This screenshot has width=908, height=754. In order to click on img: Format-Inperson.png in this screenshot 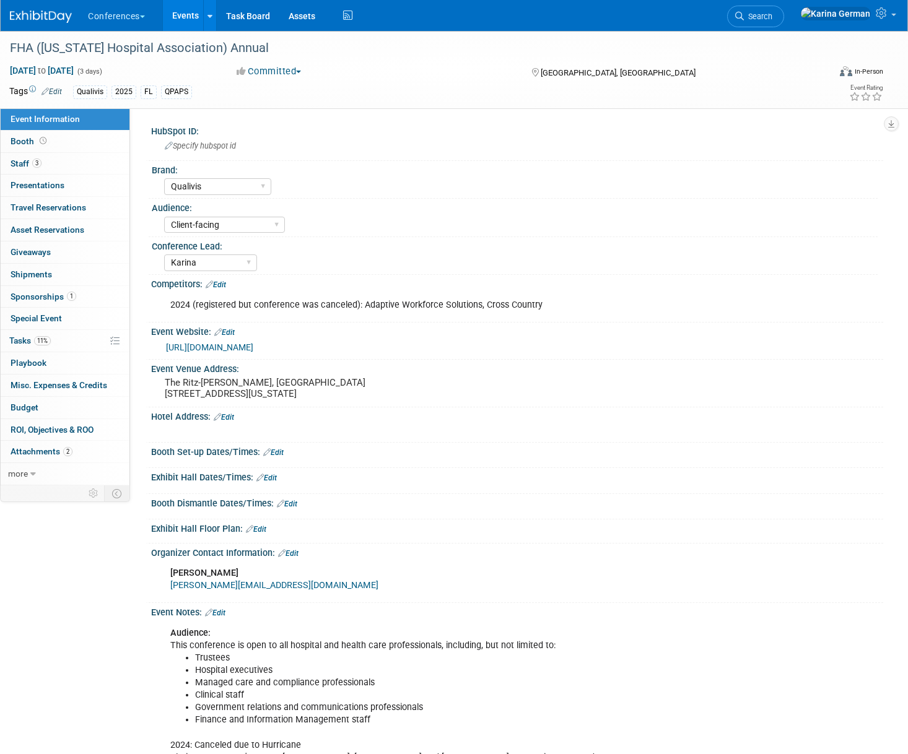, I will do `click(846, 71)`.